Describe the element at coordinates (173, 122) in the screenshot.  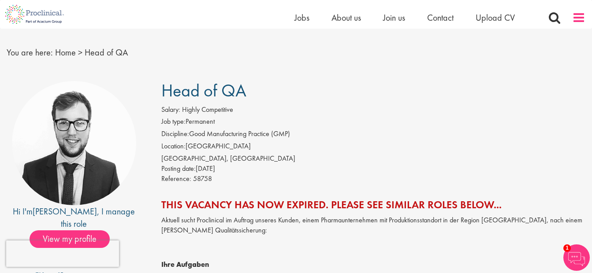
I see `label: Job type:` at that location.